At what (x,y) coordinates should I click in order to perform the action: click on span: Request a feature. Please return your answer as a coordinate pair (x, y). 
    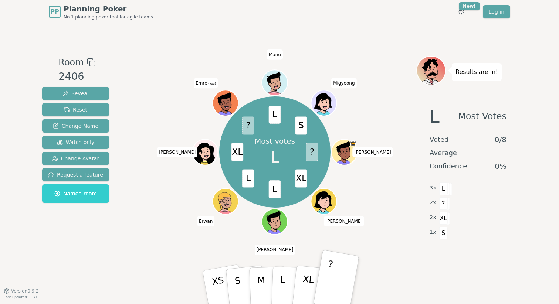
    Looking at the image, I should click on (75, 175).